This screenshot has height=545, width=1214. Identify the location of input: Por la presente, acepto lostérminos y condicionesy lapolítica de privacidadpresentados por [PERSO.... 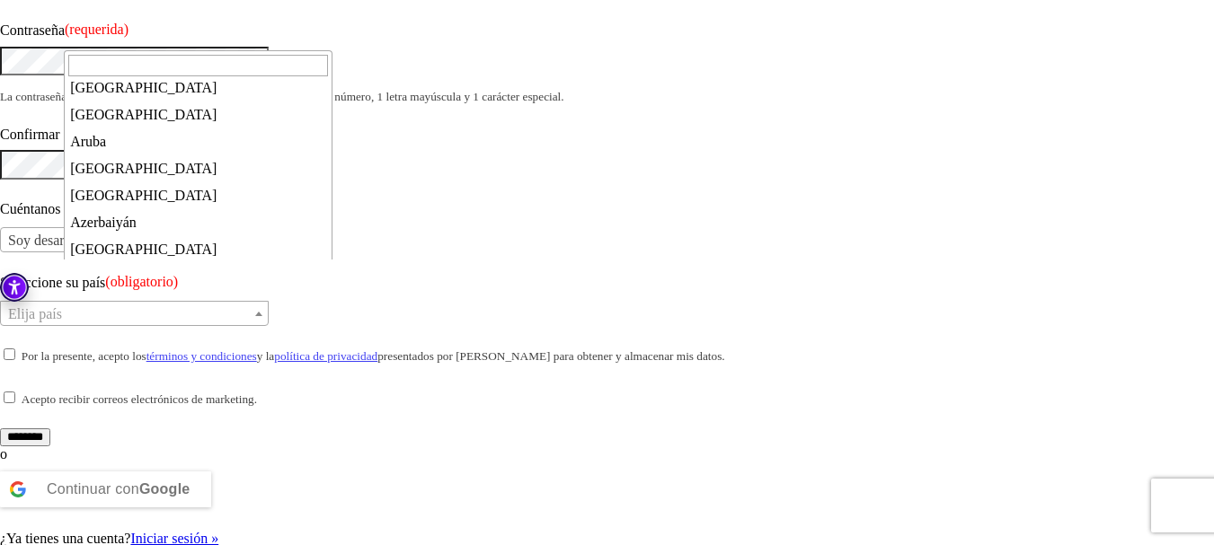
(9, 354).